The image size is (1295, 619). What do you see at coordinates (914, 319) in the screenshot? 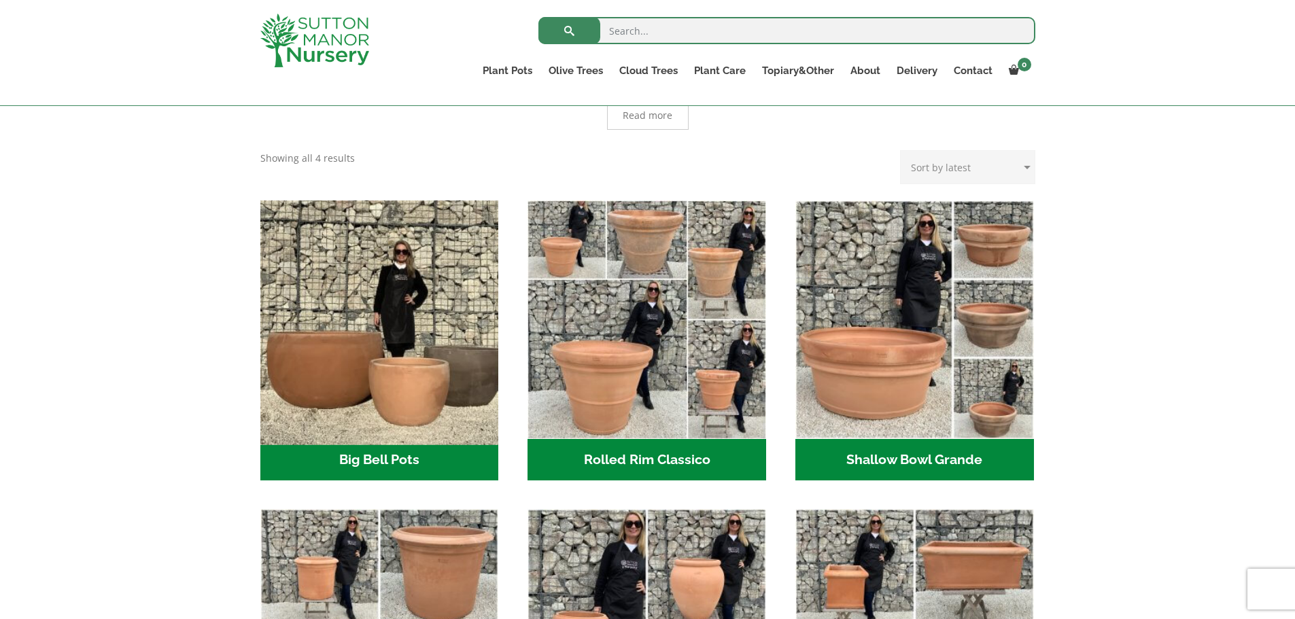
I see `img: Shallow Bowl Grande` at bounding box center [914, 319].